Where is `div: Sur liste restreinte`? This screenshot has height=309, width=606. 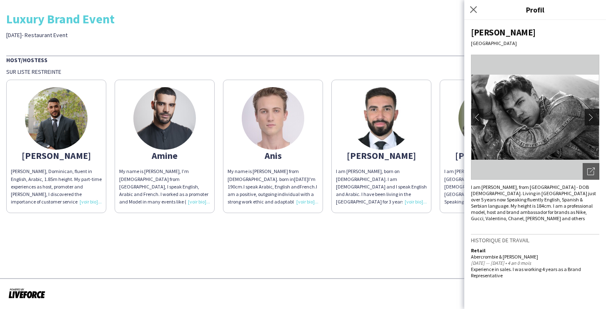 div: Sur liste restreinte is located at coordinates (303, 72).